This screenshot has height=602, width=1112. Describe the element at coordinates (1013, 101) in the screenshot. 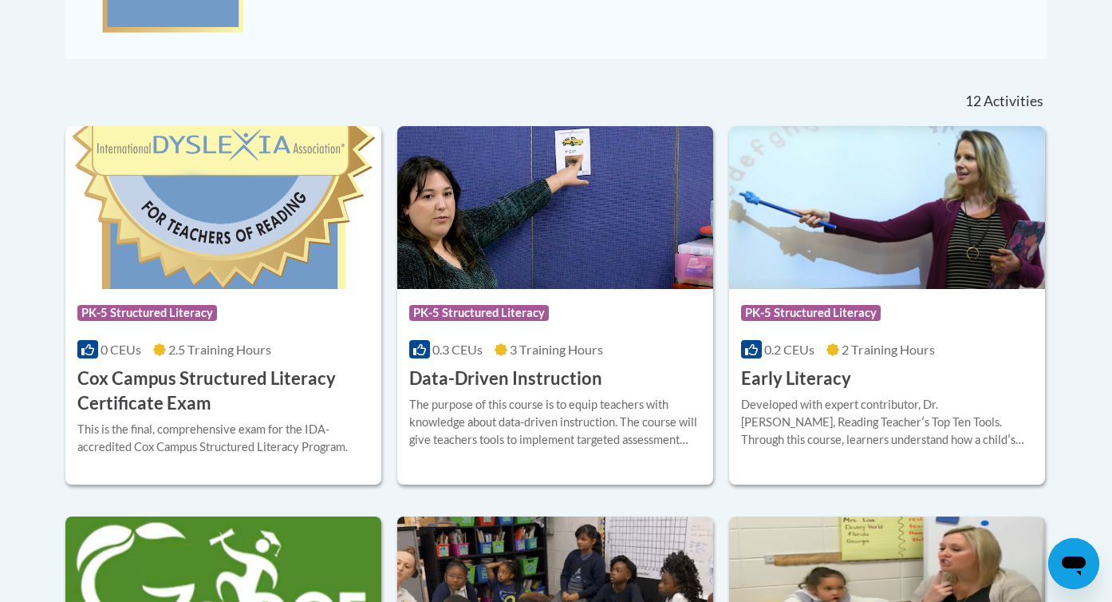

I see `span: Activities` at that location.